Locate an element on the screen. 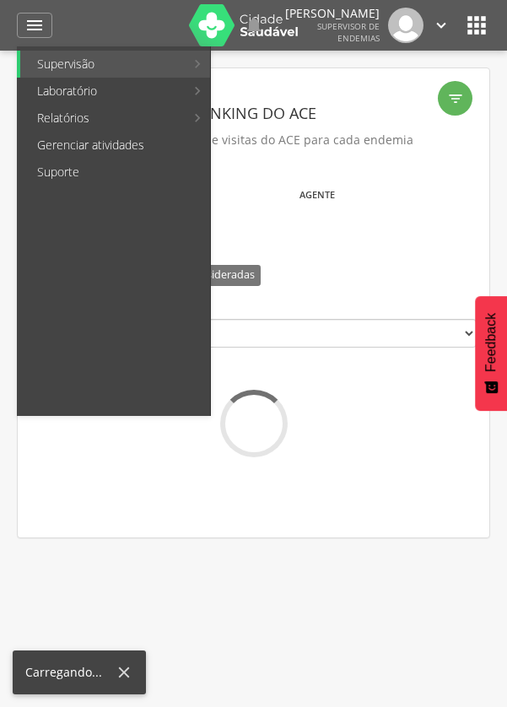 This screenshot has height=707, width=507. a: Supervisão is located at coordinates (102, 64).